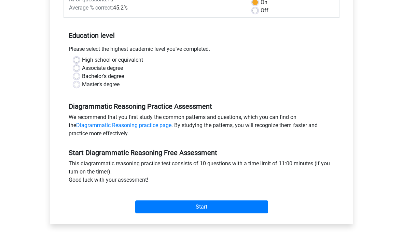  Describe the element at coordinates (264, 11) in the screenshot. I see `label: Off` at that location.